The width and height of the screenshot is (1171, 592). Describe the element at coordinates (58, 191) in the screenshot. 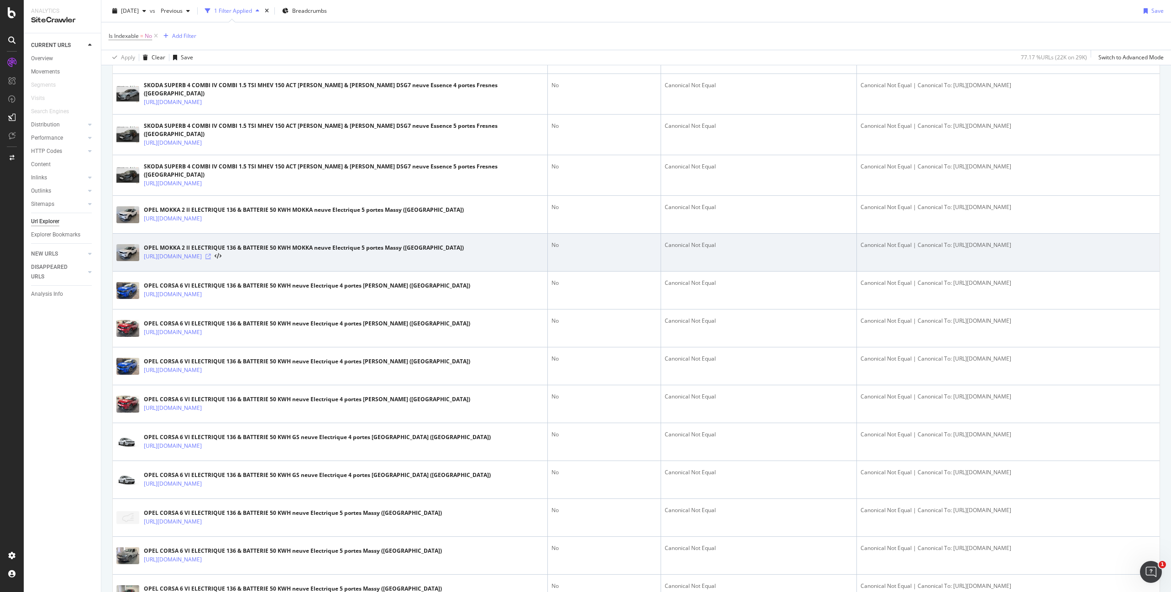

I see `a: Outlinks` at that location.